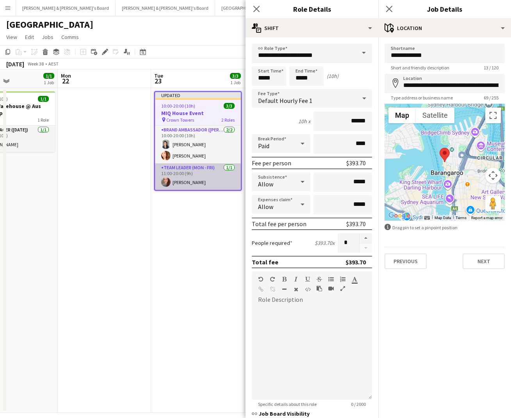 The image size is (511, 418). Describe the element at coordinates (48, 37) in the screenshot. I see `a: Jobs` at that location.